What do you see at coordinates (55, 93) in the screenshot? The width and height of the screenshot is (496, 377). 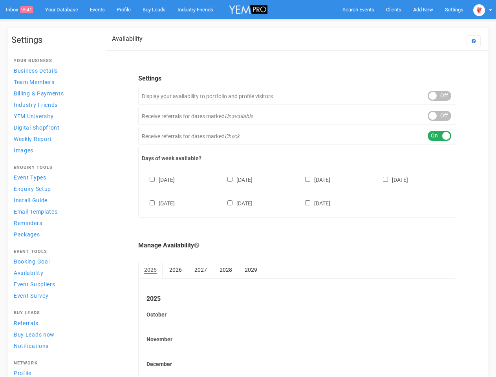 I see `a: Billing & Payments` at bounding box center [55, 93].